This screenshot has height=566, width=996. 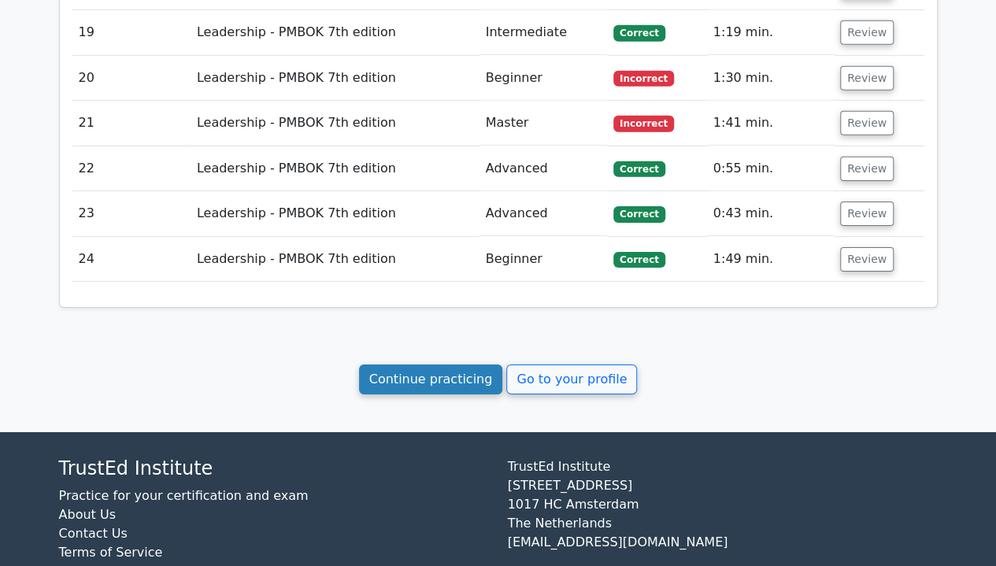 I want to click on td: 1:41 min., so click(x=770, y=123).